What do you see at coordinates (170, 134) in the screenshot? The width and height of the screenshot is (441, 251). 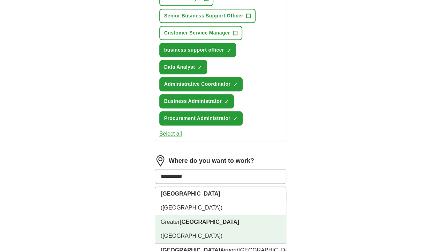 I see `button: Select all` at bounding box center [170, 134].